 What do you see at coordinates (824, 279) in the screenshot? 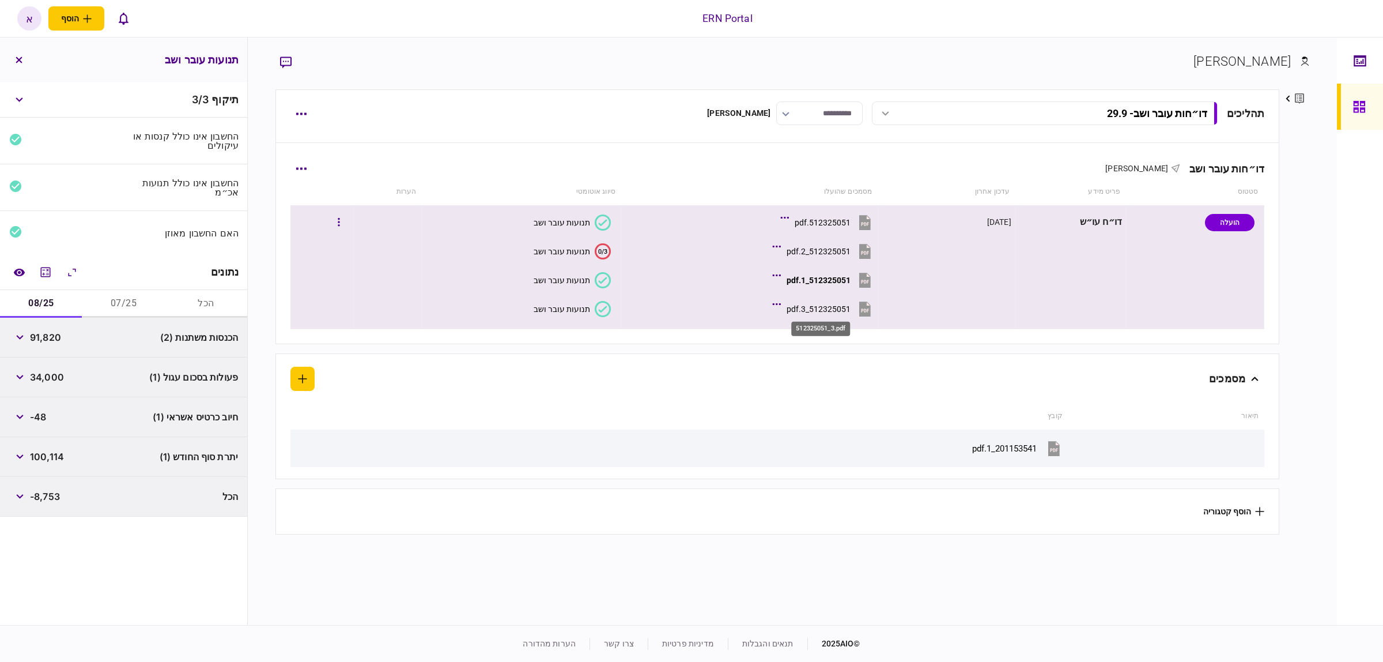
I see `button: 512325051_1.pdf` at bounding box center [824, 279].